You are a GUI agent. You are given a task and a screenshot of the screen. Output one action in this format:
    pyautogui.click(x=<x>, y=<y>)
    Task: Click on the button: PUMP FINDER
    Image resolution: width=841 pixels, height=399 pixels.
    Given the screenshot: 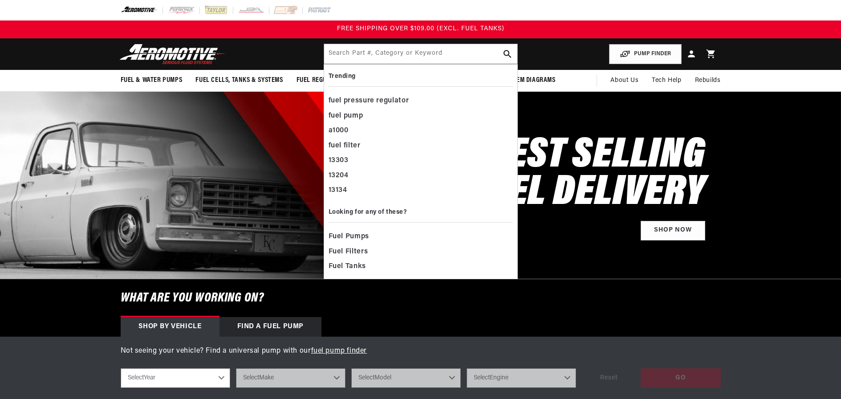 What is the action you would take?
    pyautogui.click(x=645, y=54)
    